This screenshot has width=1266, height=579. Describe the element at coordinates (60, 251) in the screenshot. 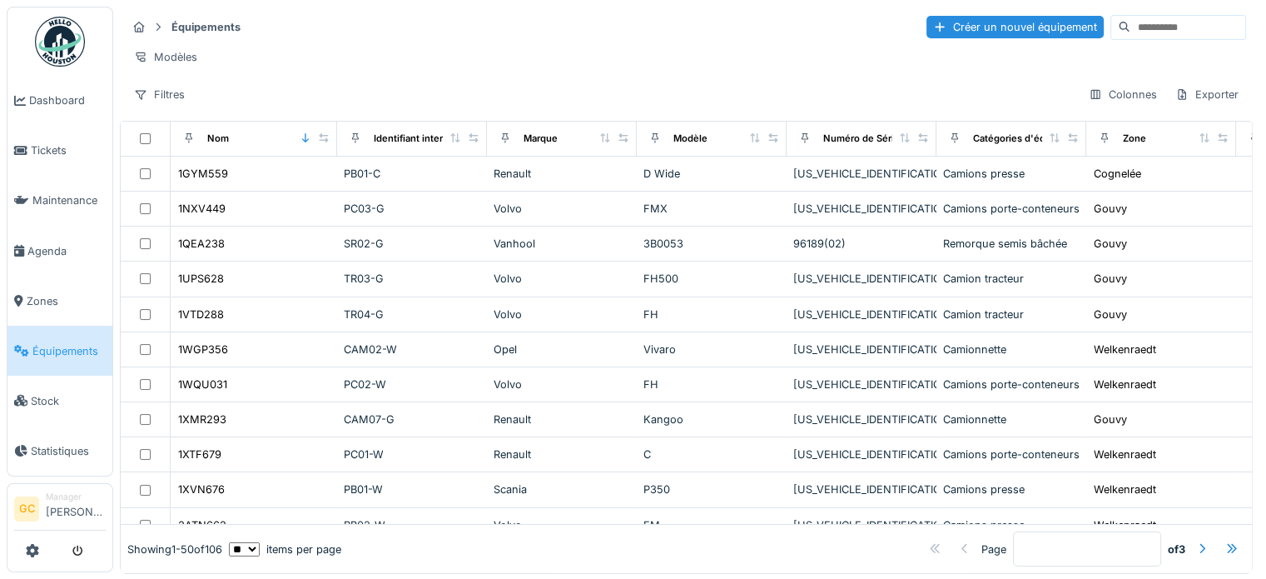

I see `a: Agenda` at that location.